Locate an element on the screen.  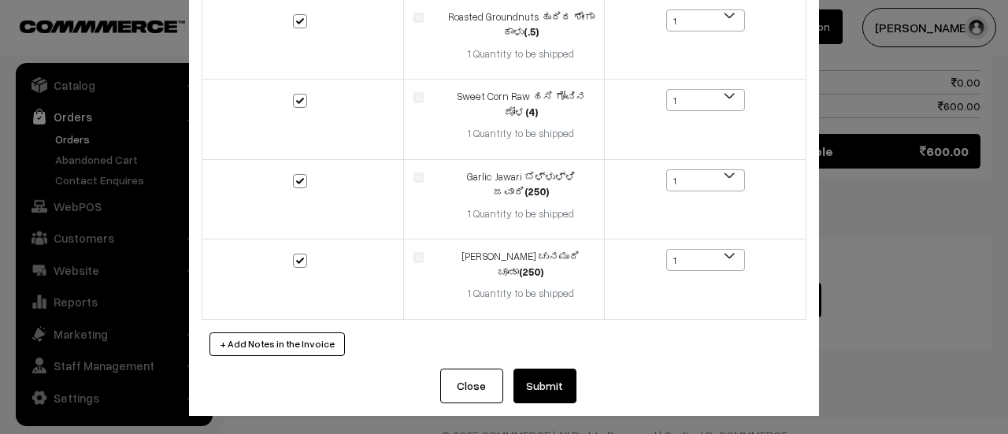
div: Roasted Groundnuts ಹುರಿದ ಶೇಂಗಾ ಕಾಳು is located at coordinates (521, 24).